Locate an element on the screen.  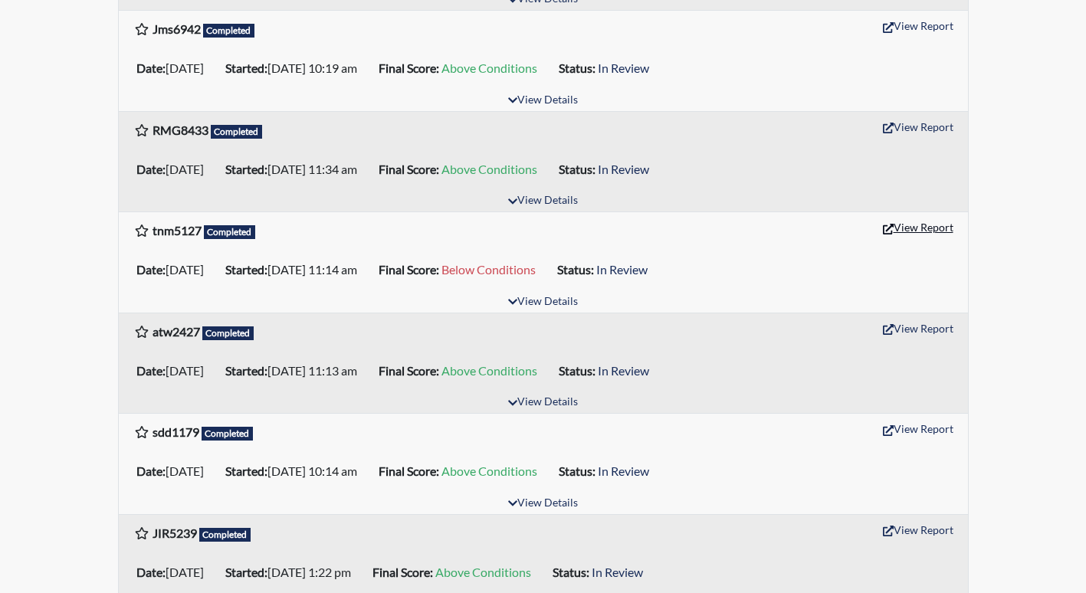
b: atw2427 is located at coordinates (176, 331).